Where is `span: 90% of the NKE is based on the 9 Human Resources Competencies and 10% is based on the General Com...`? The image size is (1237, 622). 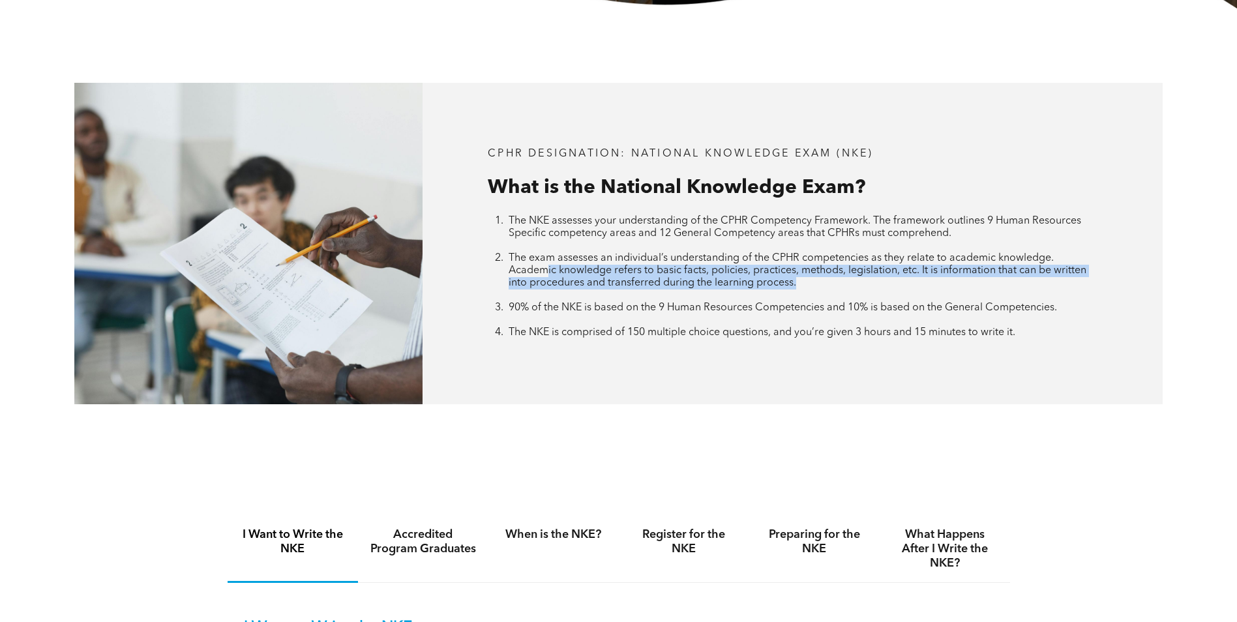
span: 90% of the NKE is based on the 9 Human Resources Competencies and 10% is based on the General Com... is located at coordinates (782, 308).